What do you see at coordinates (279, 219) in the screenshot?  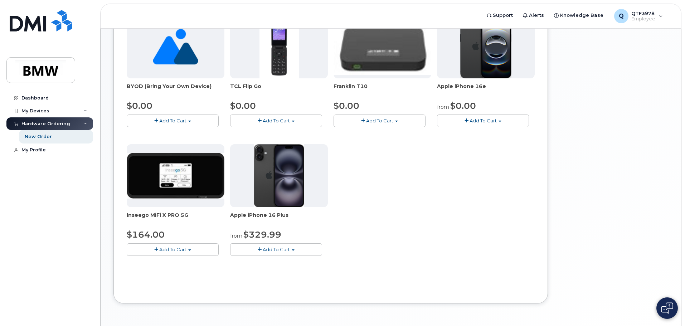 I see `span: Apple iPhone 16 Plus` at bounding box center [279, 219].